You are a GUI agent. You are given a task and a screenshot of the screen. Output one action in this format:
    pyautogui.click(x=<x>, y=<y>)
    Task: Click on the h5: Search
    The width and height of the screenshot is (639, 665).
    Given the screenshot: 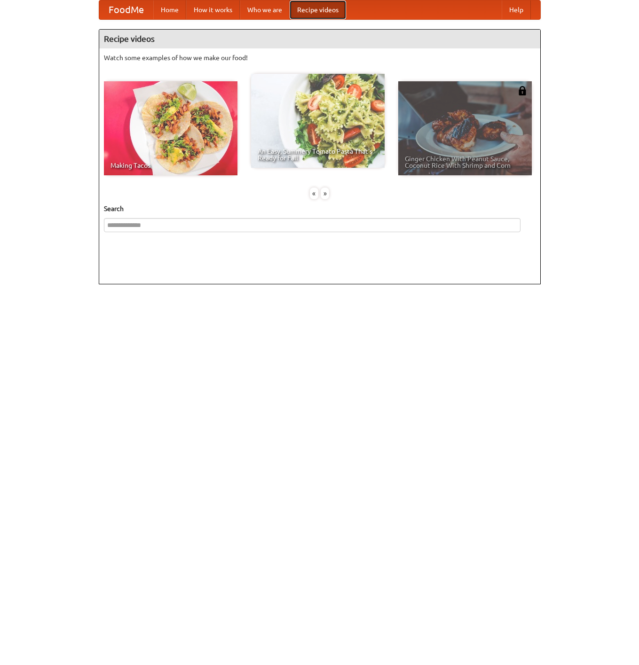 What is the action you would take?
    pyautogui.click(x=320, y=209)
    